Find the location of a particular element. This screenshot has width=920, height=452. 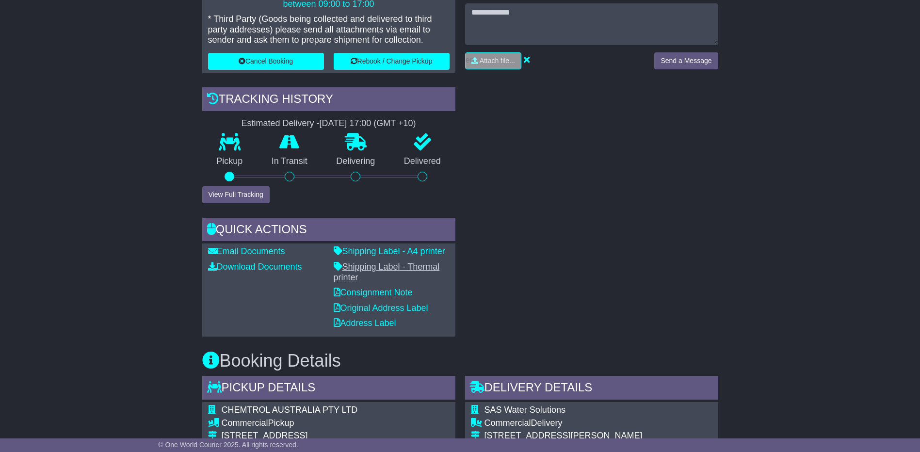

a: Original Address Label is located at coordinates (381, 308).